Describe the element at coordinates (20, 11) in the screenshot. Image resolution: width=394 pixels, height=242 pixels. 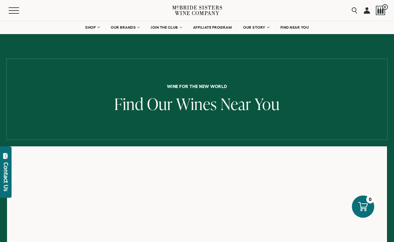
I see `button: Mobile Menu Trigger` at that location.